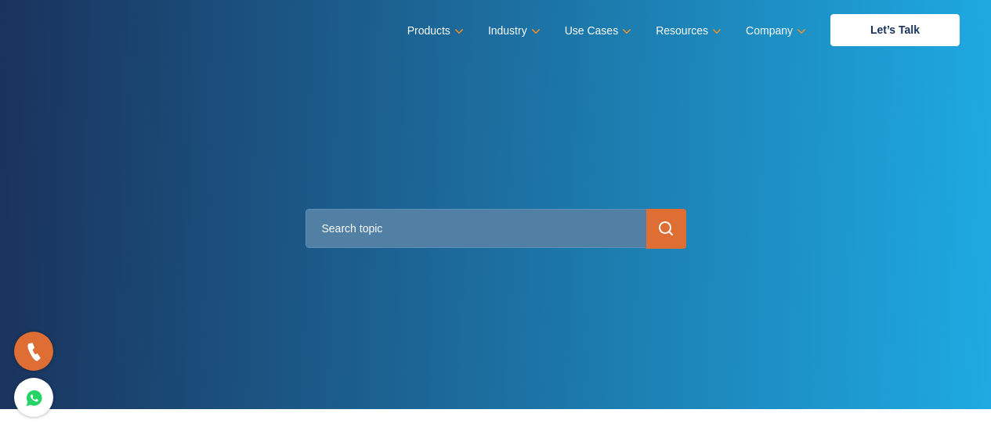 This screenshot has width=991, height=431. I want to click on a: Industry, so click(512, 31).